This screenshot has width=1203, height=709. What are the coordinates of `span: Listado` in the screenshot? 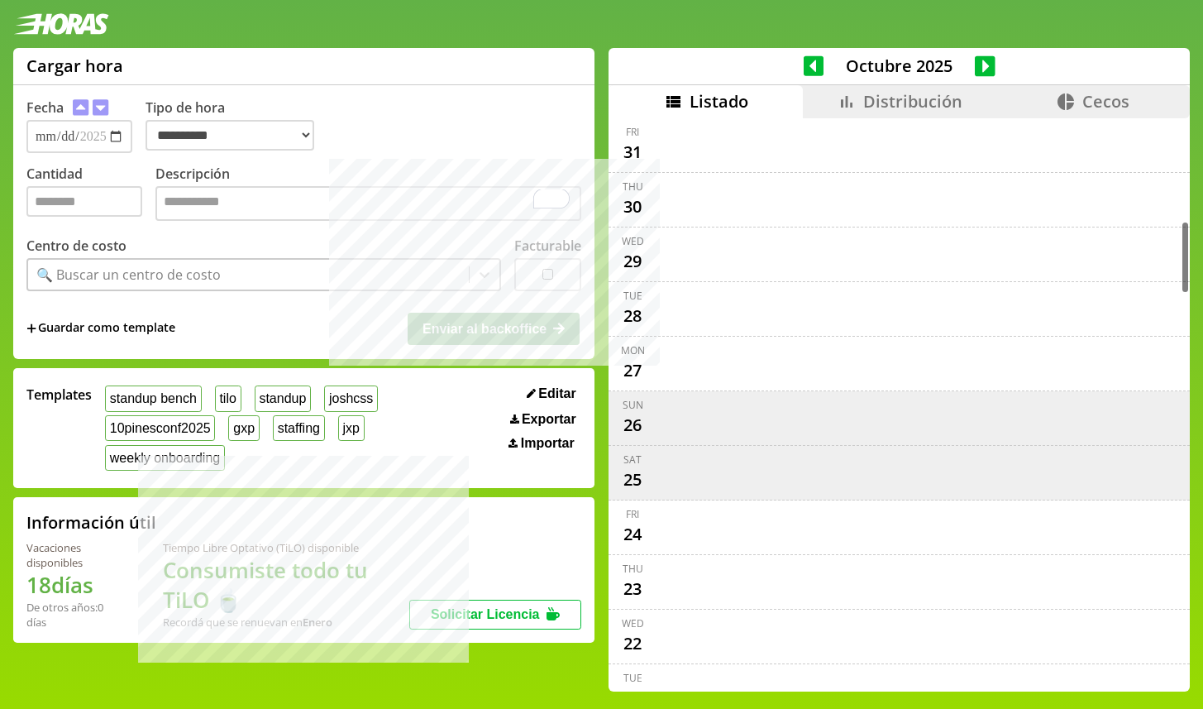 It's located at (719, 101).